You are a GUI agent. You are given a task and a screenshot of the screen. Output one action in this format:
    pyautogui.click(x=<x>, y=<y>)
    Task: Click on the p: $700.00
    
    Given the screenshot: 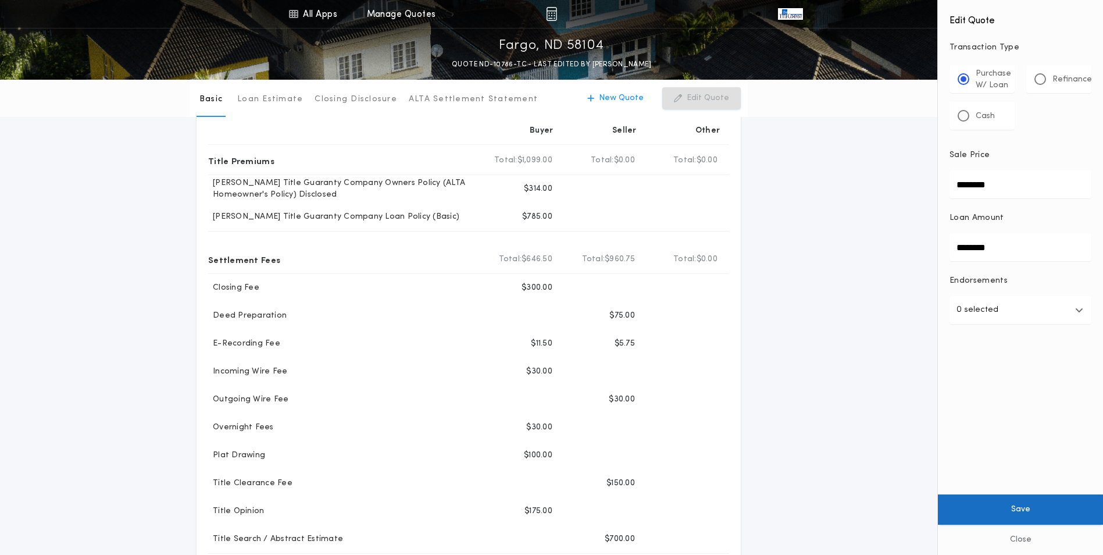 What is the action you would take?
    pyautogui.click(x=620, y=539)
    